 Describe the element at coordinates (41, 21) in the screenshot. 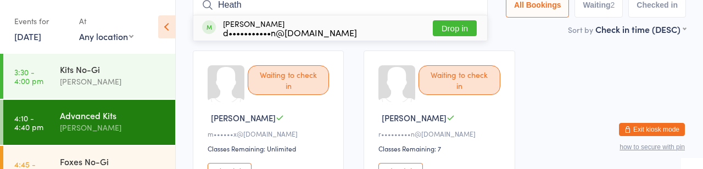

I see `div: Events for` at that location.